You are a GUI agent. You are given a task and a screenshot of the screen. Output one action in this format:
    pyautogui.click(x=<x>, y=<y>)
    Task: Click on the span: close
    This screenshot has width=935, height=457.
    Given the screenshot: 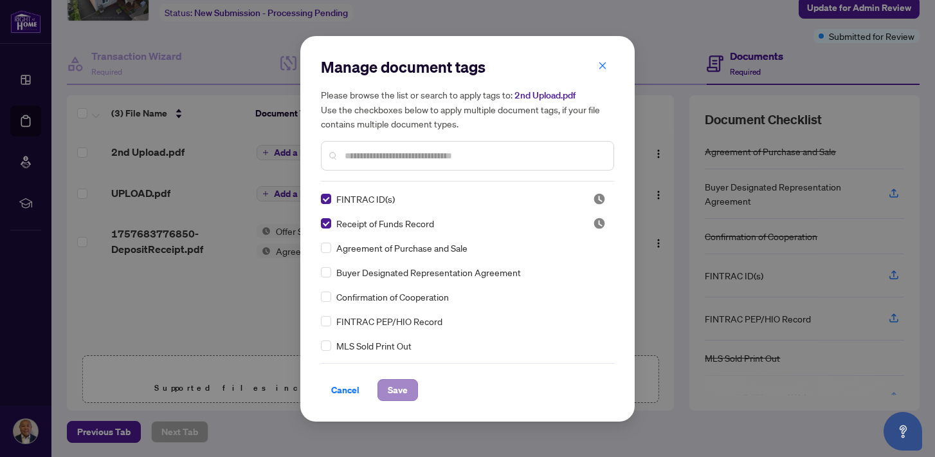 What is the action you would take?
    pyautogui.click(x=603, y=66)
    